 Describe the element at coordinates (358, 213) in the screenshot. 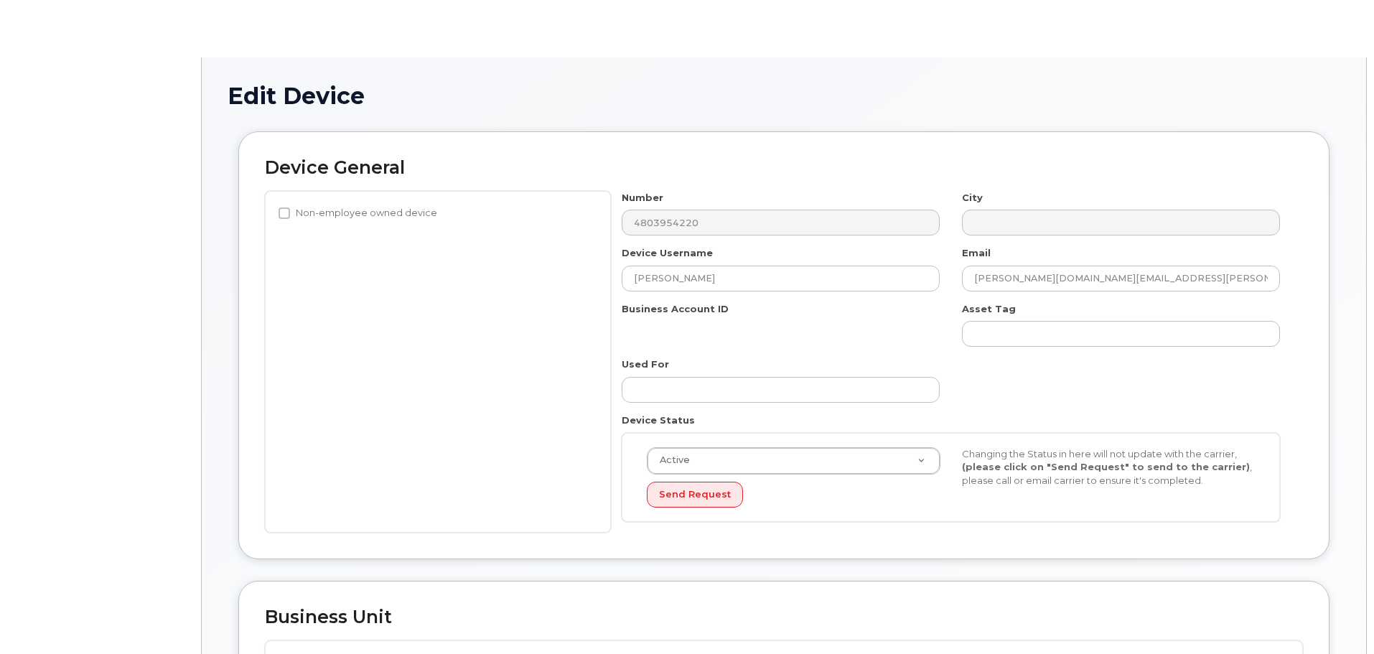

I see `label: Non-employee owned device` at that location.